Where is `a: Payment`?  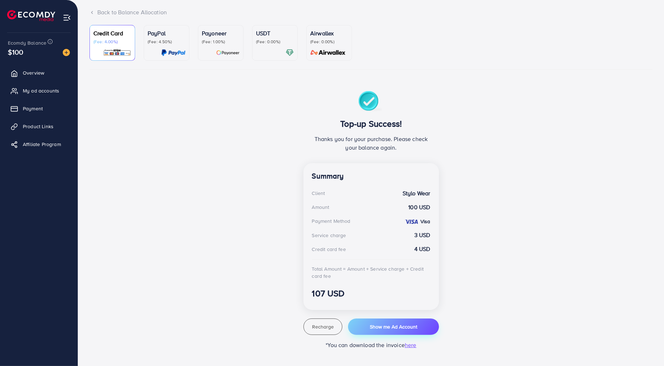
a: Payment is located at coordinates (39, 108).